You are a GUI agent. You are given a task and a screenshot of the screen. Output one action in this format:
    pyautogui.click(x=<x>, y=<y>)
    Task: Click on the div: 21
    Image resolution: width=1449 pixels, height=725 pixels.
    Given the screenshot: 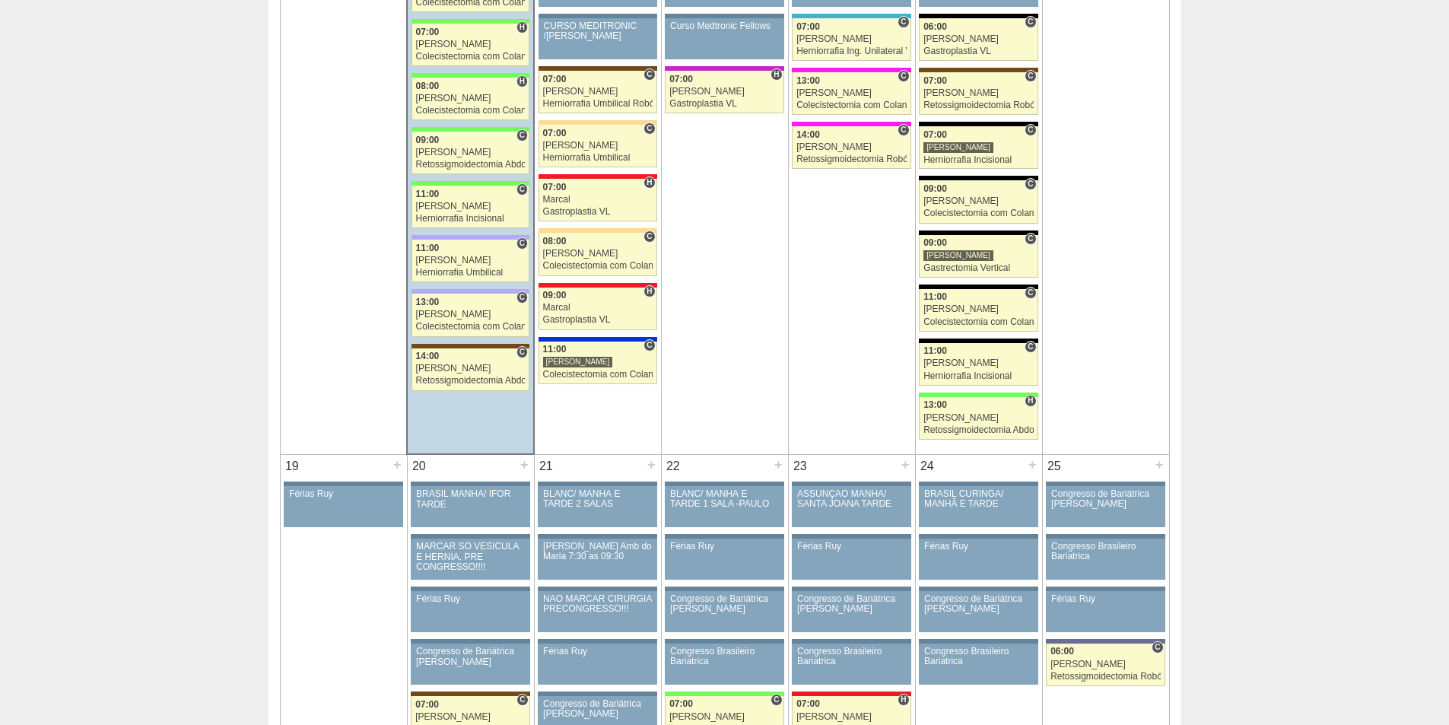 What is the action you would take?
    pyautogui.click(x=546, y=466)
    